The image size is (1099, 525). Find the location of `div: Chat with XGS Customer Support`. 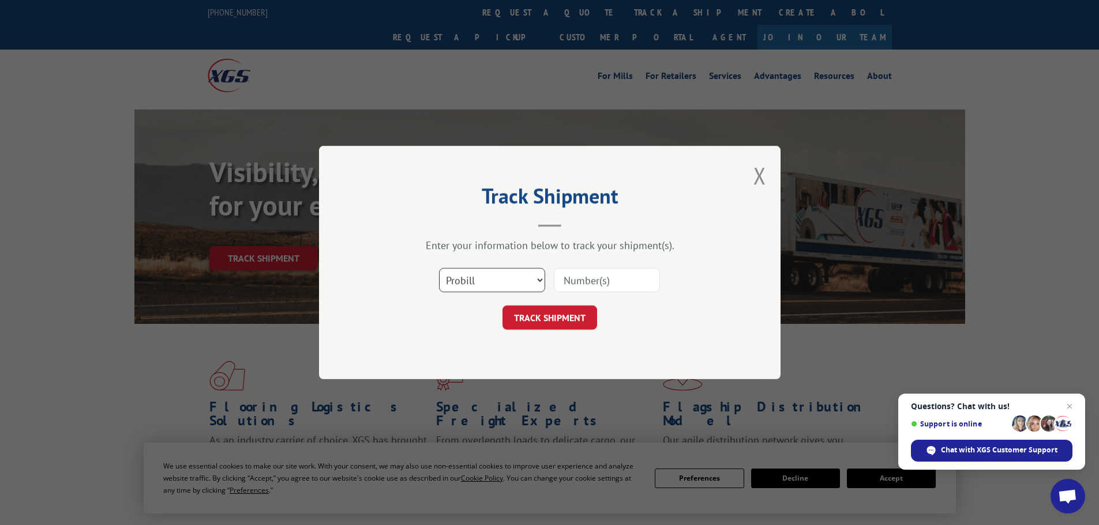

div: Chat with XGS Customer Support is located at coordinates (991, 451).